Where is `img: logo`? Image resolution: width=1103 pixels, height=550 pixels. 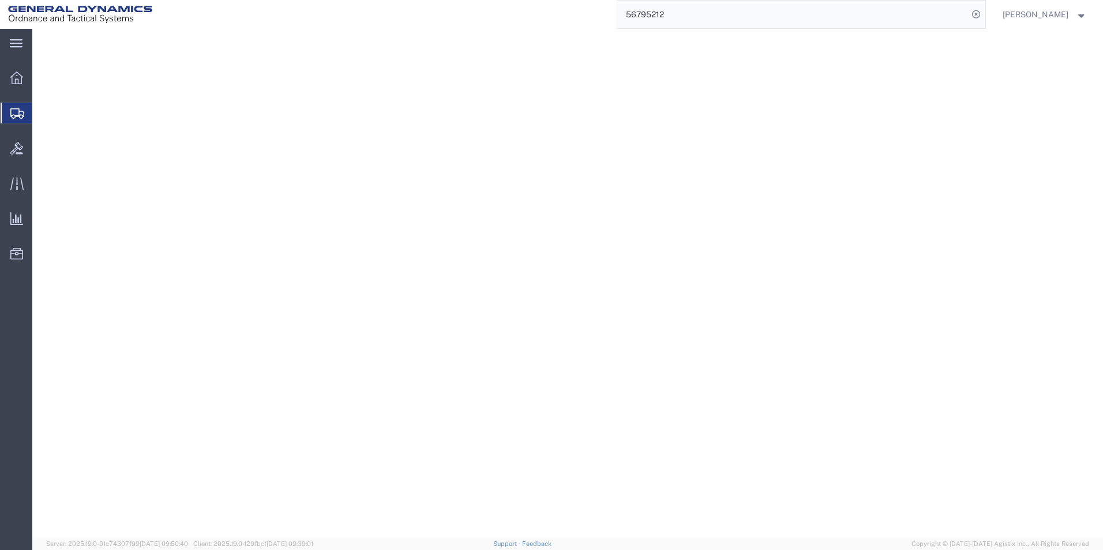
img: logo is located at coordinates (80, 14).